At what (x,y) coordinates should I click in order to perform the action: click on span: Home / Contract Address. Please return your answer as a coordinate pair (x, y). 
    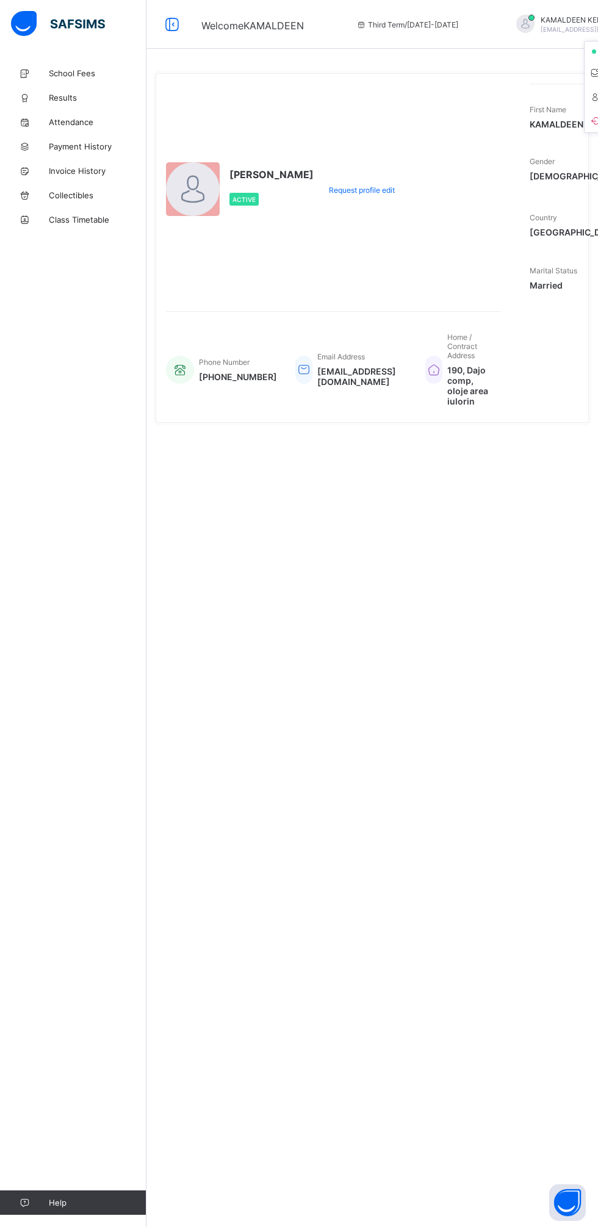
    Looking at the image, I should click on (462, 346).